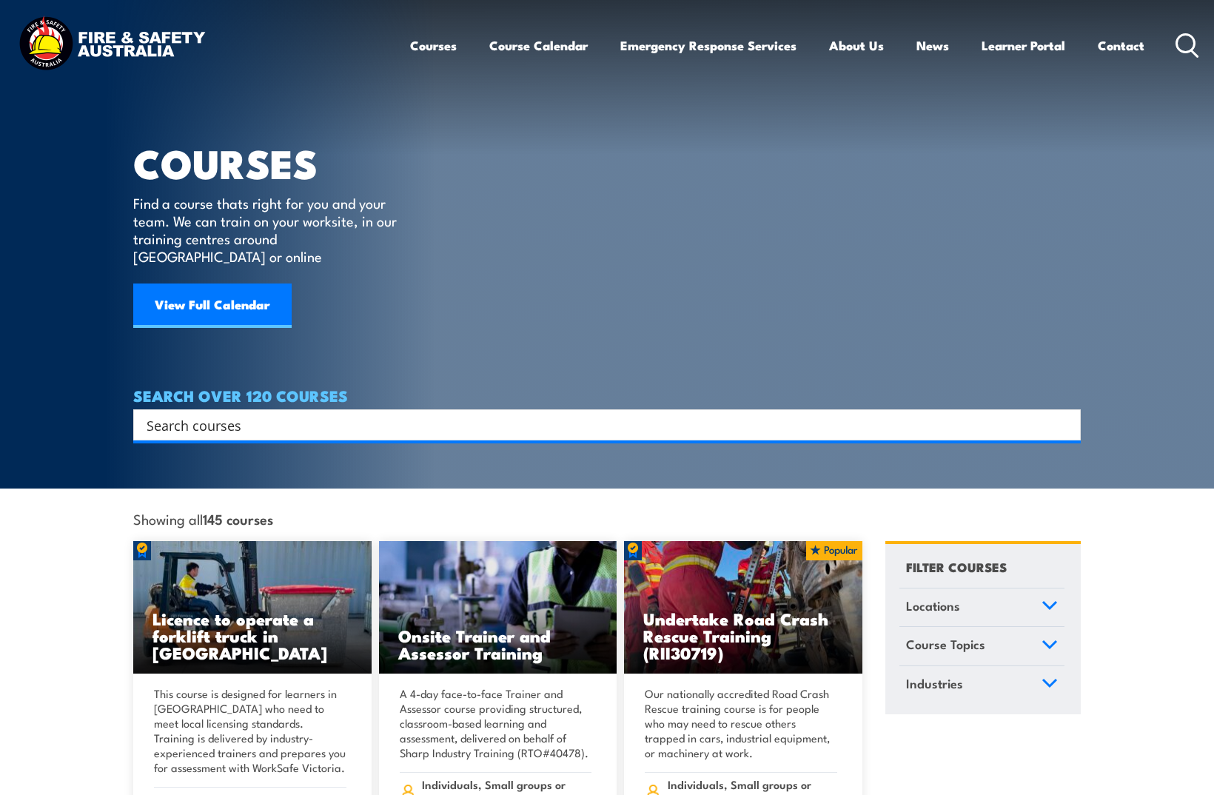 The image size is (1214, 795). I want to click on span: Locations, so click(932, 605).